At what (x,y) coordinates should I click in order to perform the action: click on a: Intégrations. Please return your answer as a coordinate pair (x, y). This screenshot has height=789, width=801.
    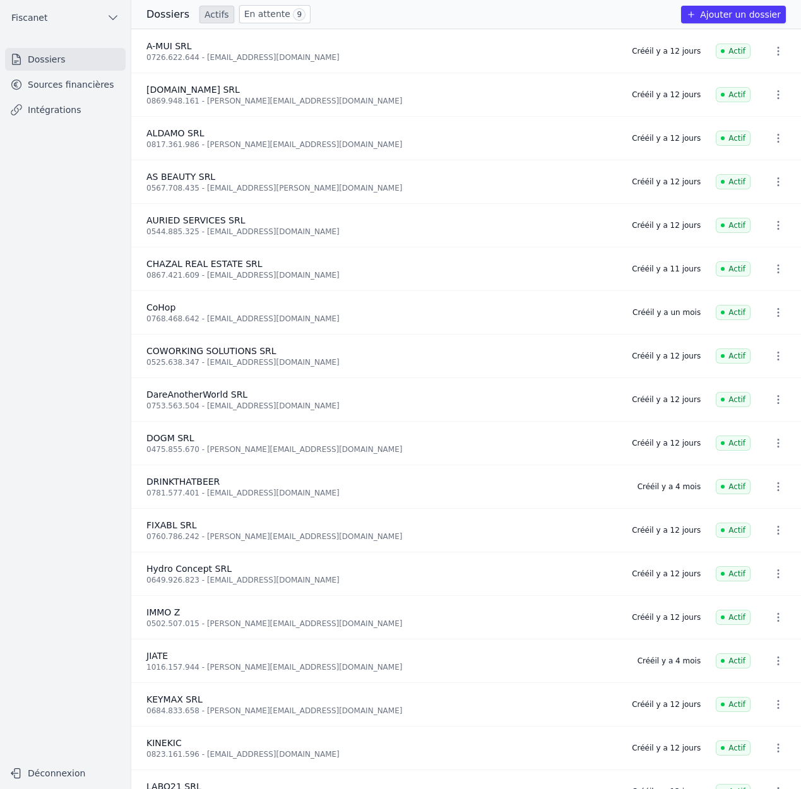
    Looking at the image, I should click on (65, 110).